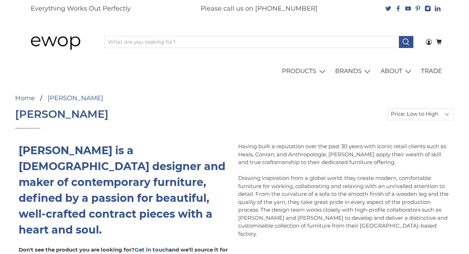 This screenshot has height=254, width=469. I want to click on nav: main navigation, so click(235, 71).